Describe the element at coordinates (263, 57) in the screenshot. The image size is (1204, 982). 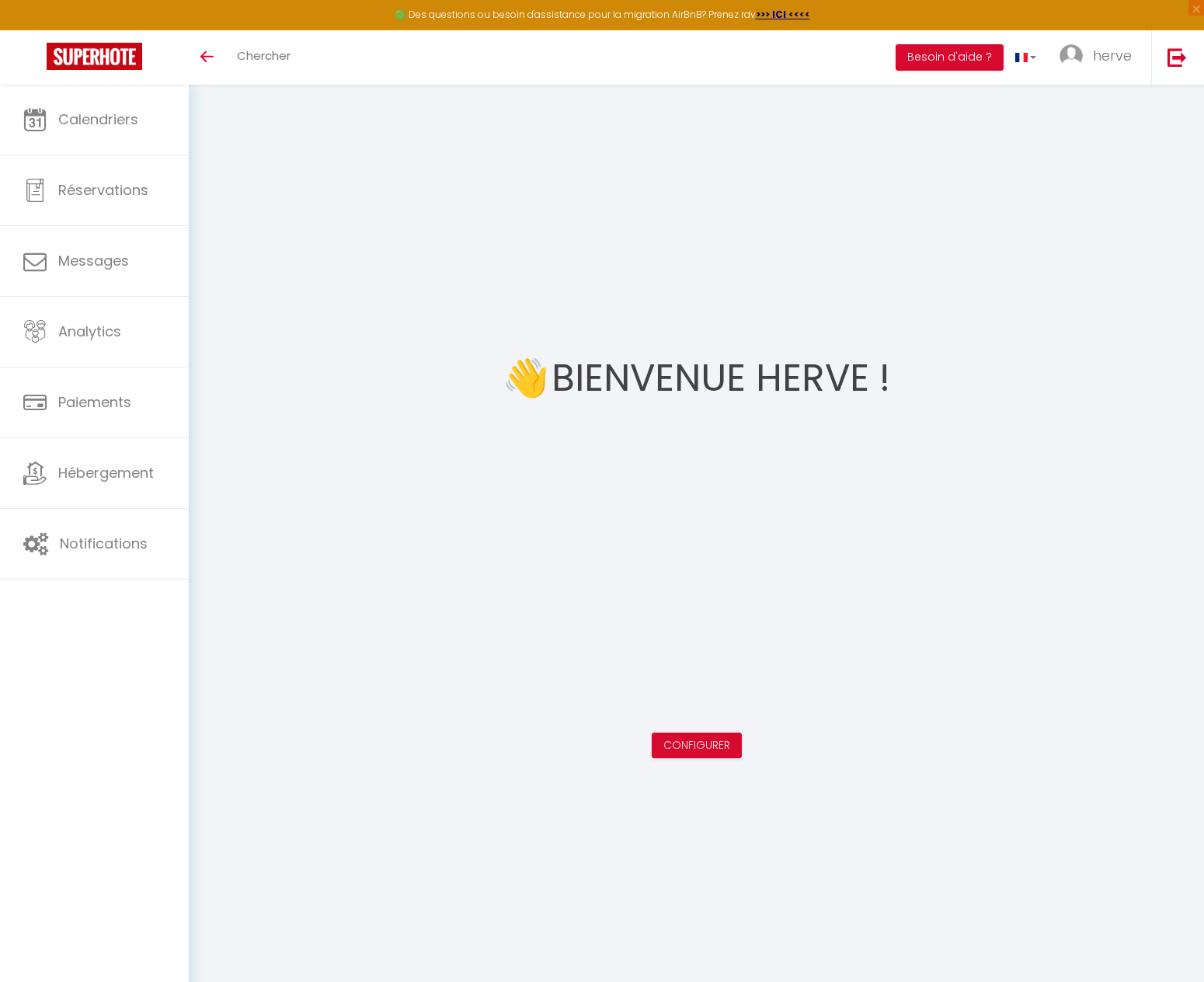
I see `a: Chercher` at that location.